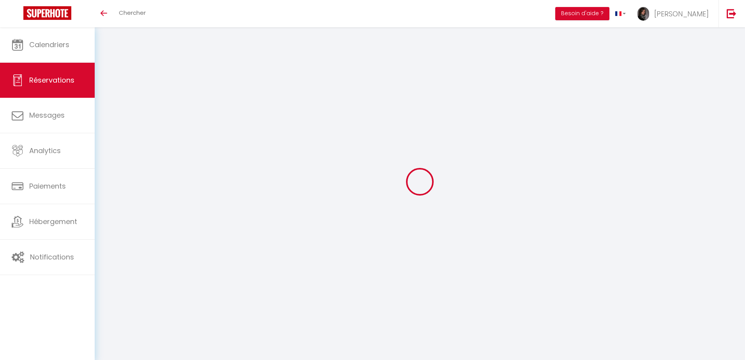 This screenshot has height=360, width=745. What do you see at coordinates (45, 150) in the screenshot?
I see `span: Analytics` at bounding box center [45, 150].